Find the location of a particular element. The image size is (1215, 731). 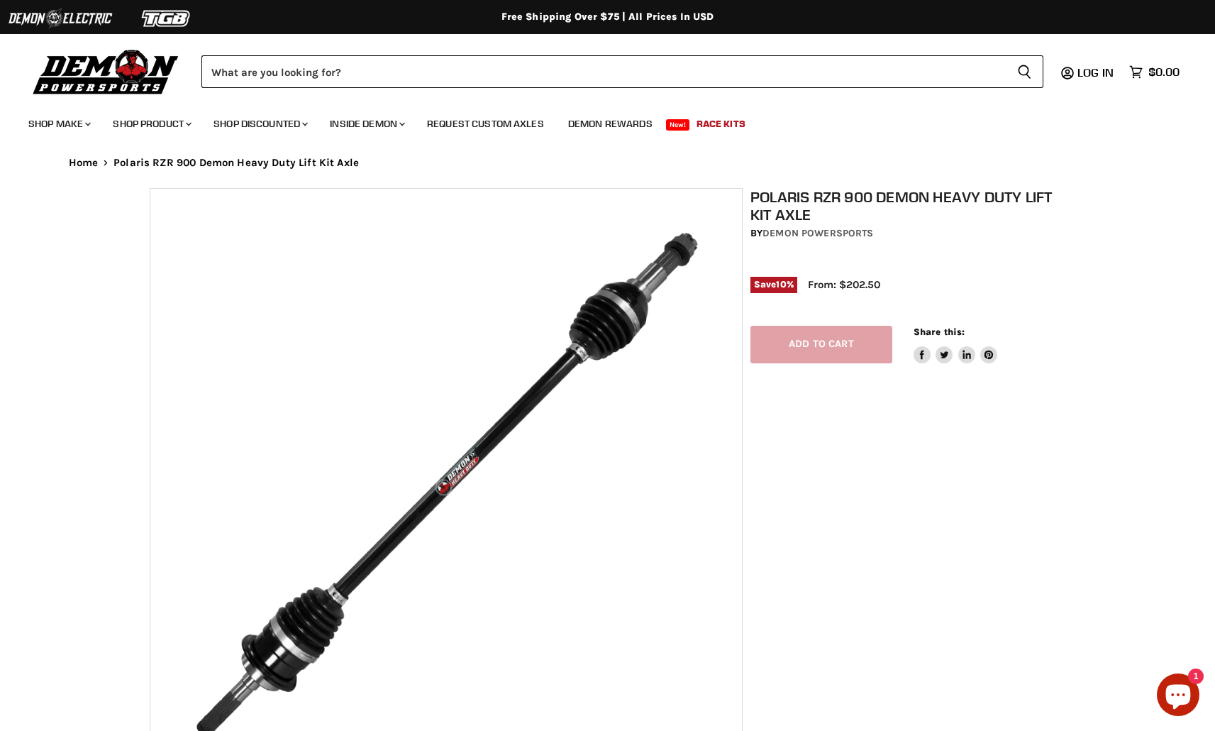

nav: Breadcrumbs is located at coordinates (608, 162).